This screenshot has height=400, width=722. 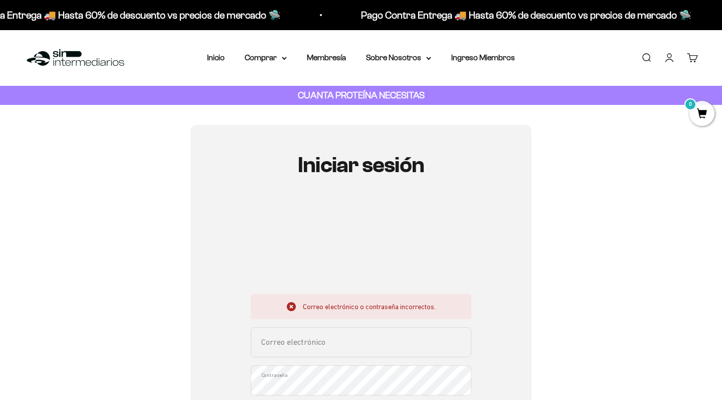 What do you see at coordinates (216, 57) in the screenshot?
I see `a: Inicio` at bounding box center [216, 57].